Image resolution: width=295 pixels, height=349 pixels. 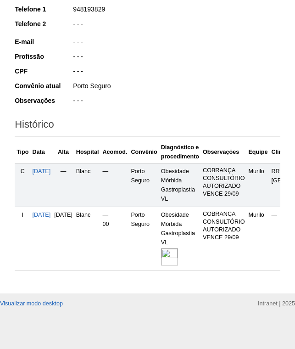 I want to click on div: Intranet | 2025, so click(x=277, y=304).